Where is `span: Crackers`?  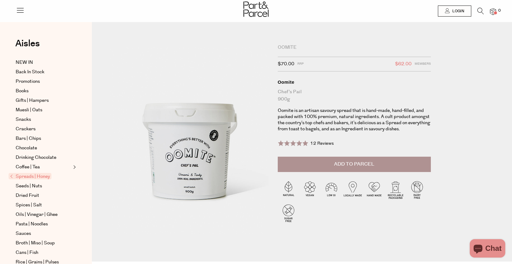 span: Crackers is located at coordinates (25, 129).